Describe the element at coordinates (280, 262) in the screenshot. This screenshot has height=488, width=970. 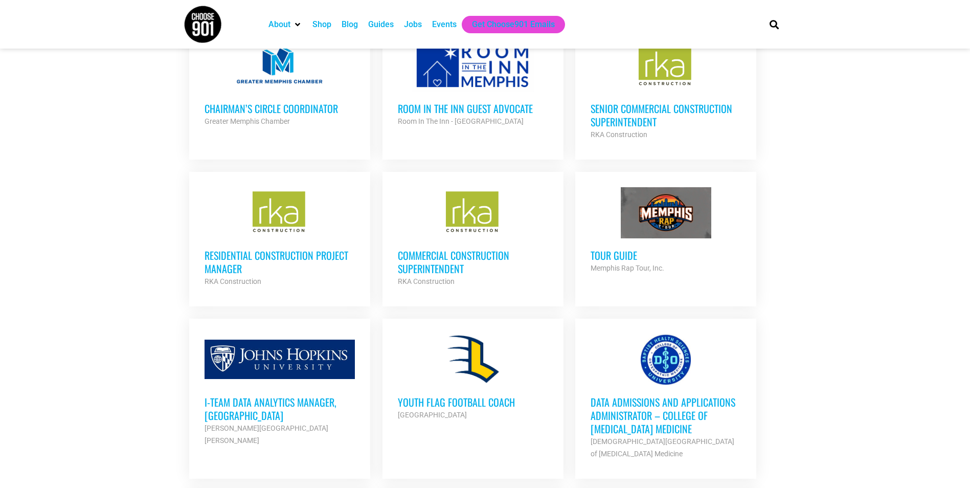
I see `h3: Residential Construction Project Manager` at that location.